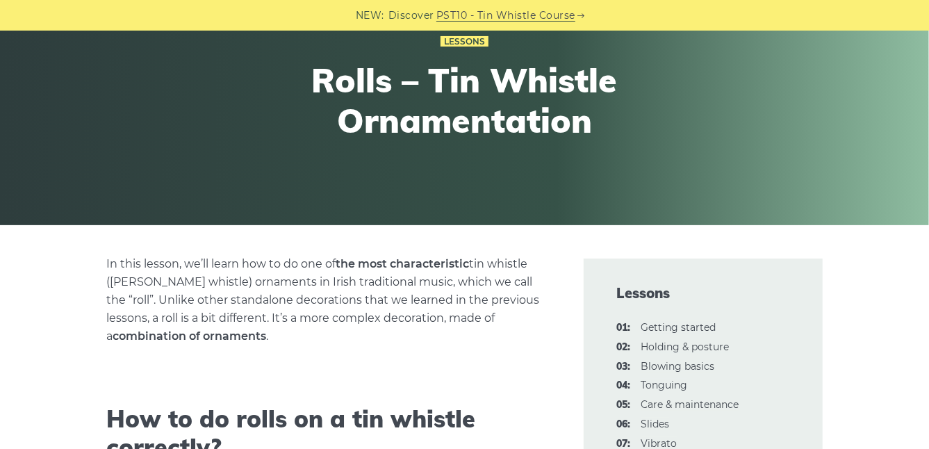 Image resolution: width=929 pixels, height=449 pixels. What do you see at coordinates (678, 327) in the screenshot?
I see `a: 01:Getting started` at bounding box center [678, 327].